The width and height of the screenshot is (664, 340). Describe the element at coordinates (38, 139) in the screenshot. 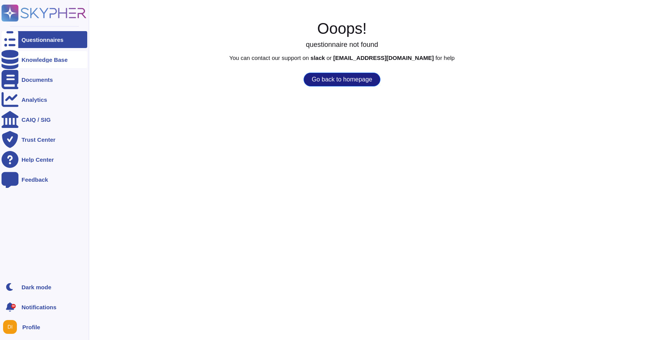

I see `div: Trust Center` at that location.